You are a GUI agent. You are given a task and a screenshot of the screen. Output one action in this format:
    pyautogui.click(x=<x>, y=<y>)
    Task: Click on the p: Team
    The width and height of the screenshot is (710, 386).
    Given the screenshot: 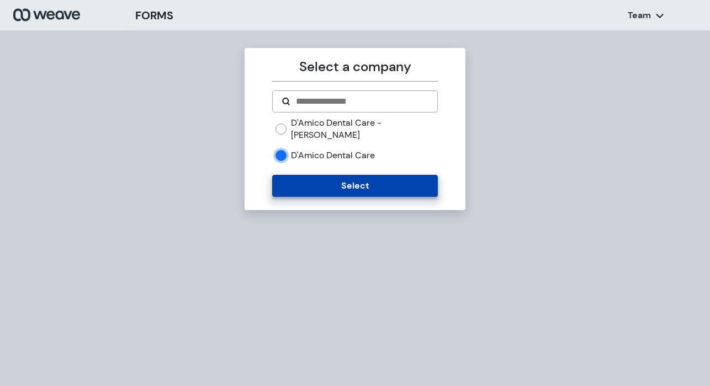 What is the action you would take?
    pyautogui.click(x=639, y=15)
    